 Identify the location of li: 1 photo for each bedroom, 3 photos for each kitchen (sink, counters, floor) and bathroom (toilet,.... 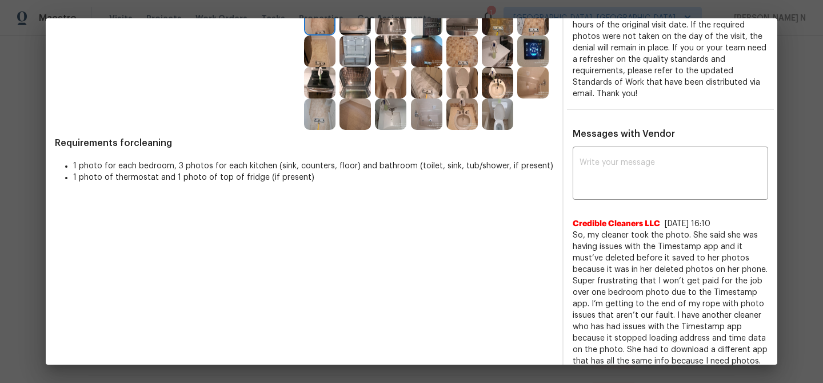
(313, 166).